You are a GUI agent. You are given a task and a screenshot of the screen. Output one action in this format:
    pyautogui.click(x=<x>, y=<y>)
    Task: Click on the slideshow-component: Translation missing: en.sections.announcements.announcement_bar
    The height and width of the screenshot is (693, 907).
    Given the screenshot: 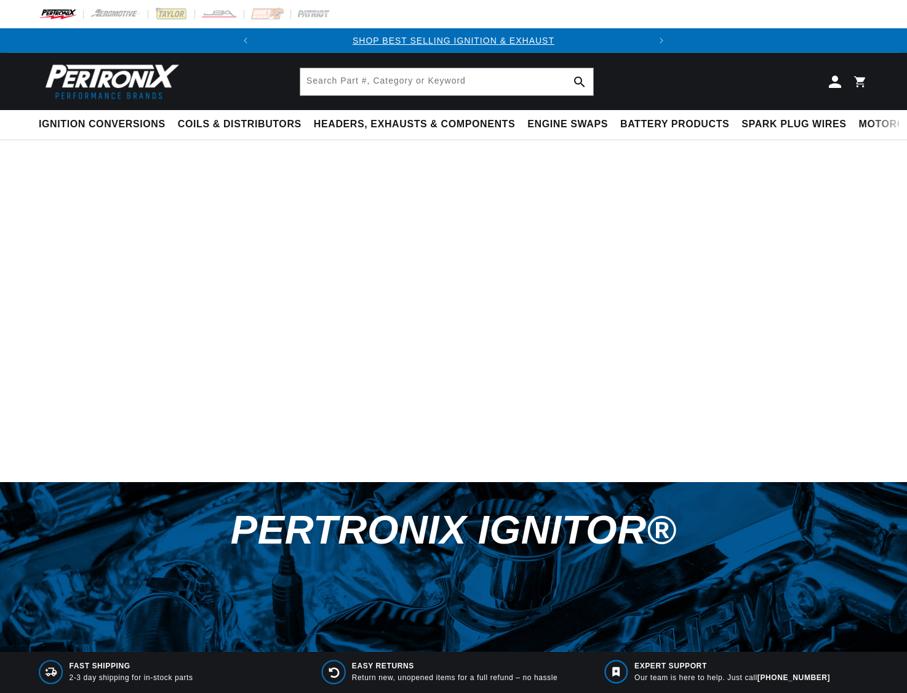 What is the action you would take?
    pyautogui.click(x=453, y=41)
    